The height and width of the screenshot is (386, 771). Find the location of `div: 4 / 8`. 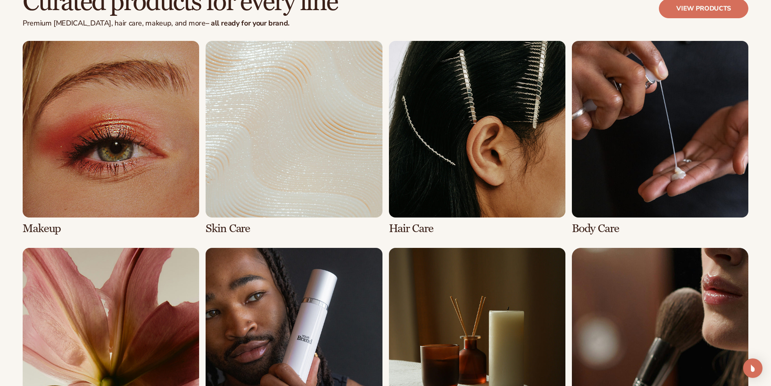

div: 4 / 8 is located at coordinates (660, 138).